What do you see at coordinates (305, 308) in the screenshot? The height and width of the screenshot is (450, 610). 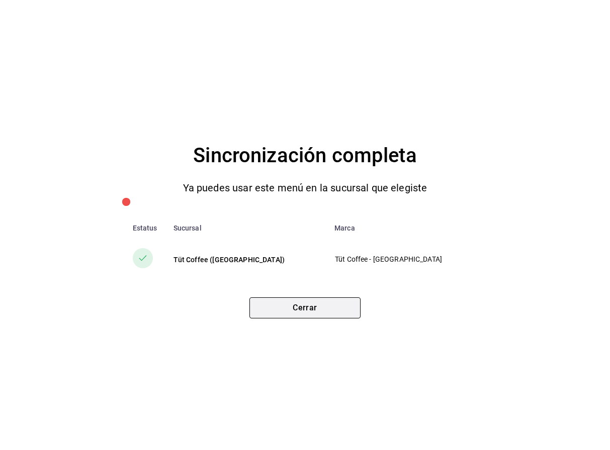 I see `button: Cerrar` at bounding box center [305, 308].